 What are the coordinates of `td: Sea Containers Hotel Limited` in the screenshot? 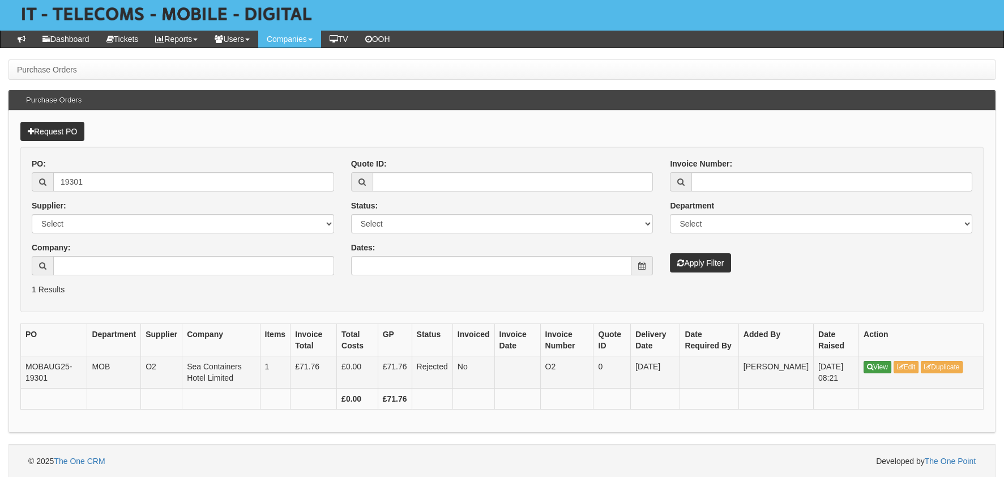 It's located at (221, 371).